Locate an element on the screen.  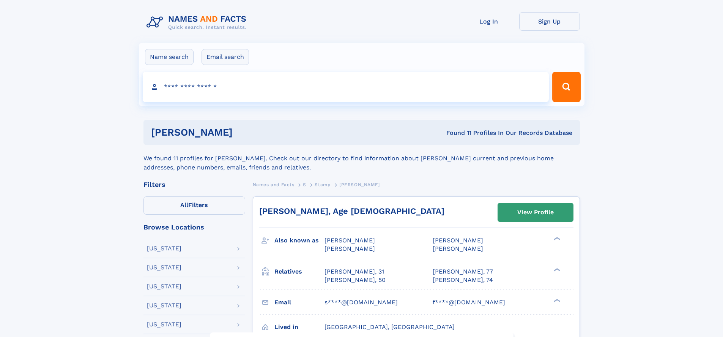
div: View Profile is located at coordinates (535, 212).